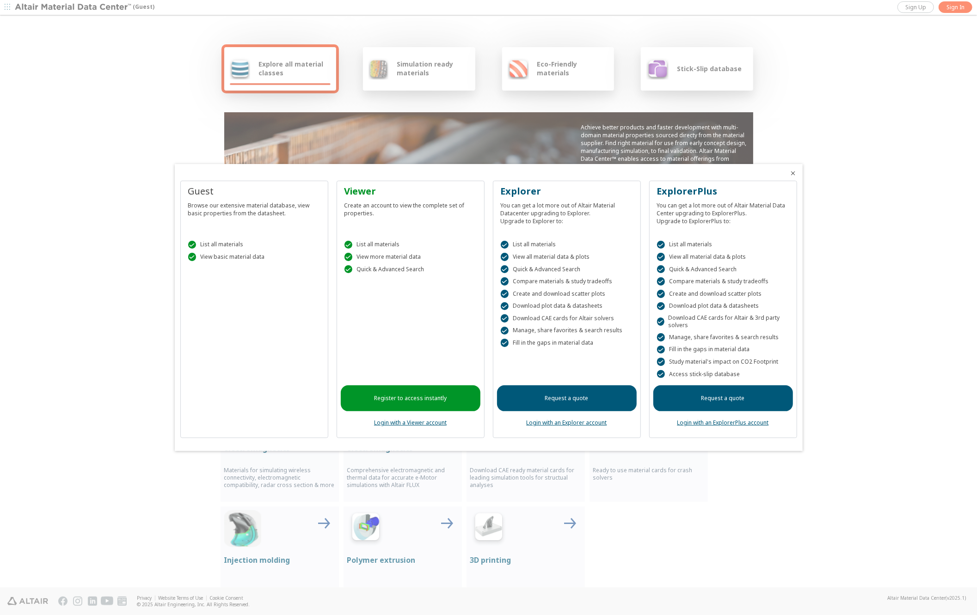 The height and width of the screenshot is (615, 977). I want to click on div: Download CAE cards for Altair solvers, so click(567, 319).